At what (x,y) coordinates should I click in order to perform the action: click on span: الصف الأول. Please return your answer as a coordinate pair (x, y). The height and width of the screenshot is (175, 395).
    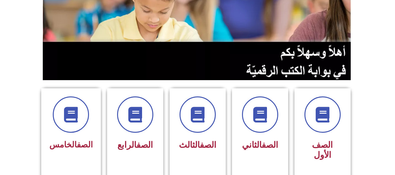
    Looking at the image, I should click on (323, 150).